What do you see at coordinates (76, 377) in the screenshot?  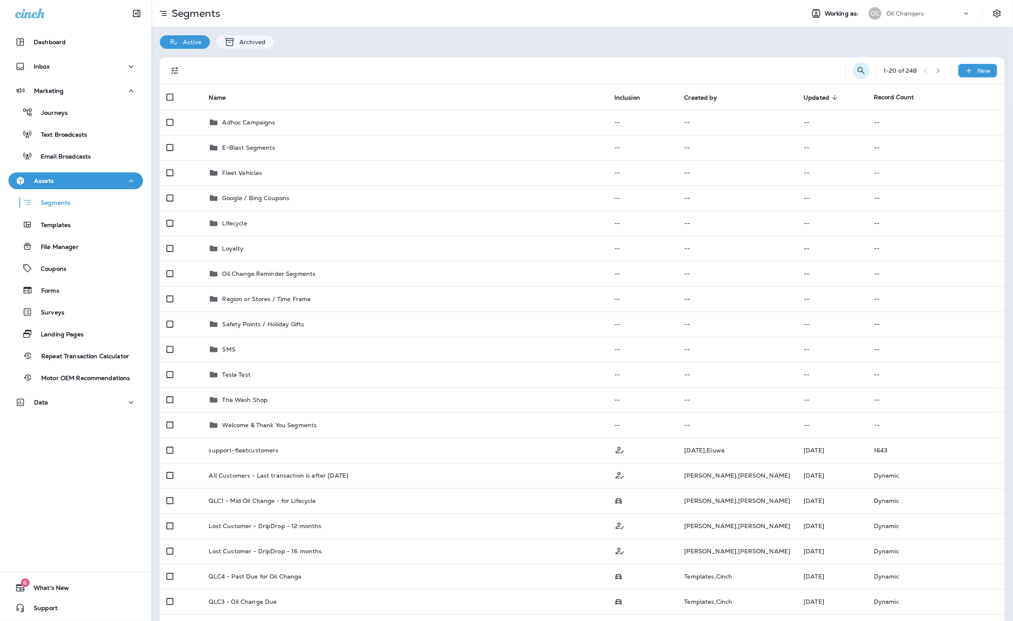 I see `button: Motor OEM Recommendations` at bounding box center [76, 377].